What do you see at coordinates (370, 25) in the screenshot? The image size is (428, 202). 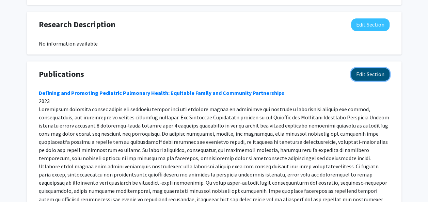 I see `button: Edit Research Description` at bounding box center [370, 25].